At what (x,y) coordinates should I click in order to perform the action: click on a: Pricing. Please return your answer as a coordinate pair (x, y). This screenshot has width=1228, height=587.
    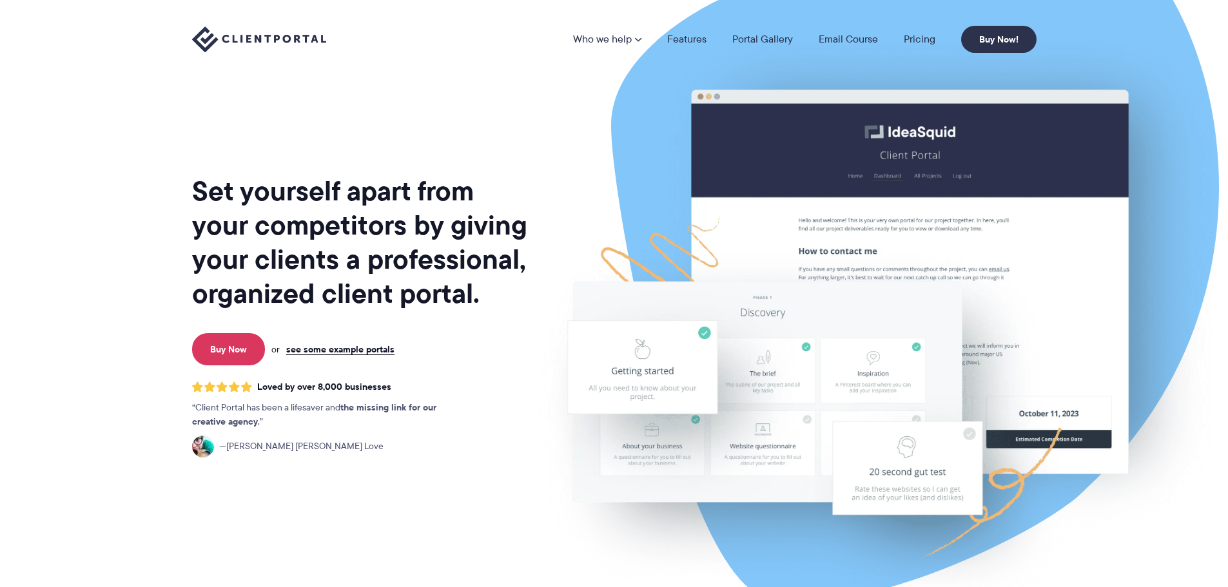
    Looking at the image, I should click on (919, 39).